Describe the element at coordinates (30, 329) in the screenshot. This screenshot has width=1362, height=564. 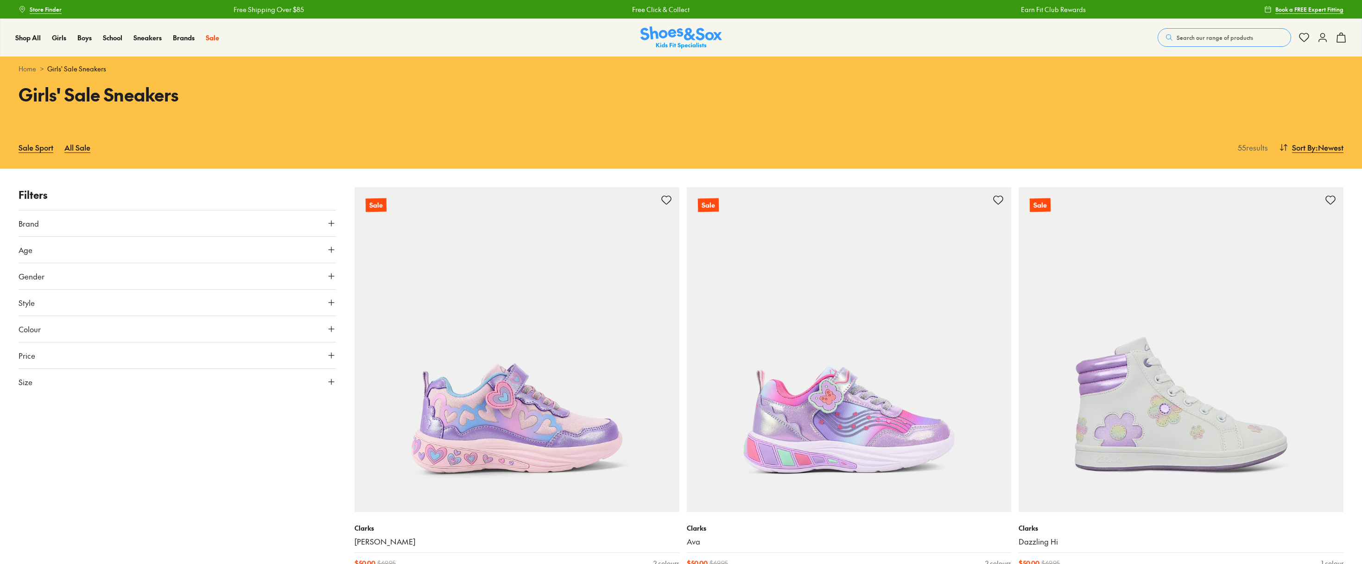
I see `span: Colour` at that location.